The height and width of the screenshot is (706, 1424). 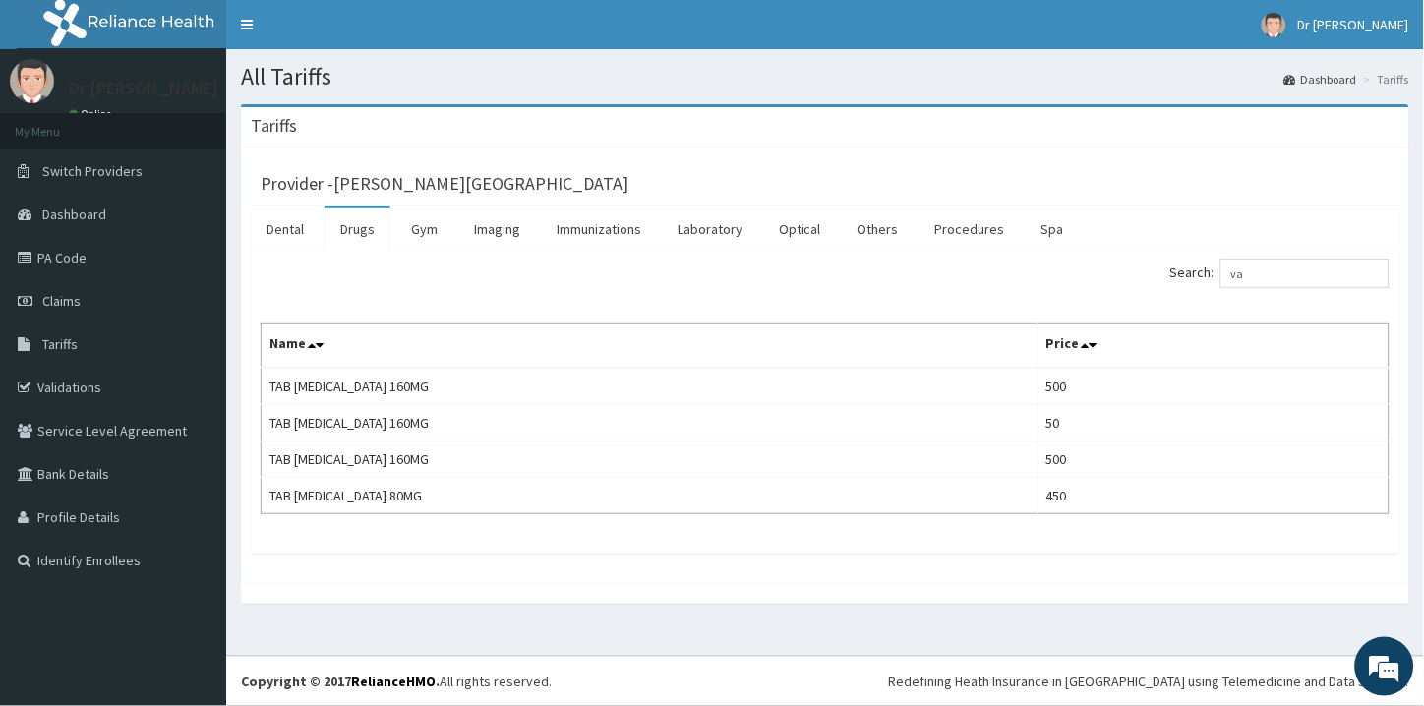 I want to click on a: Procedures, so click(x=969, y=229).